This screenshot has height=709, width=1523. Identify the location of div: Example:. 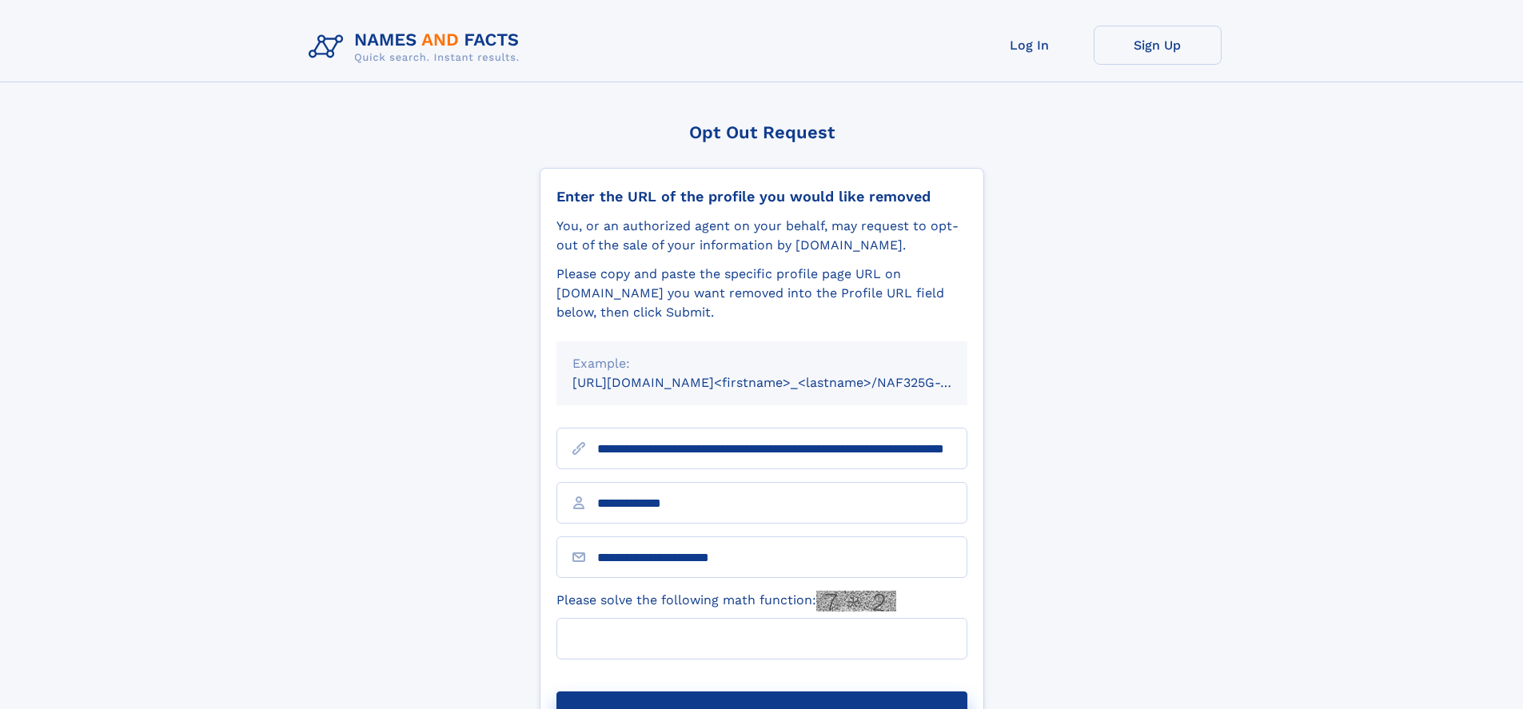
(762, 364).